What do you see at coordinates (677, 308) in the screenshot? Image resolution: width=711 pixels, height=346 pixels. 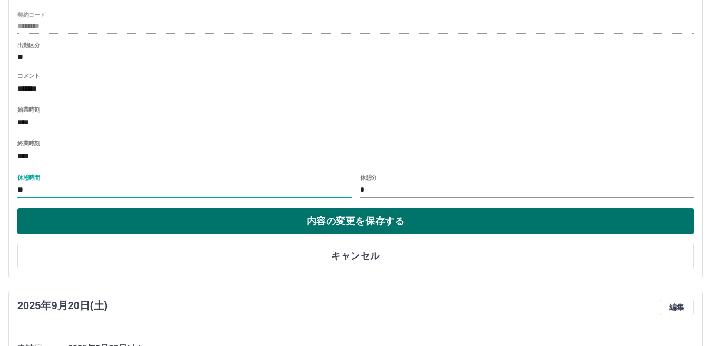 I see `button: 編集` at bounding box center [677, 308].